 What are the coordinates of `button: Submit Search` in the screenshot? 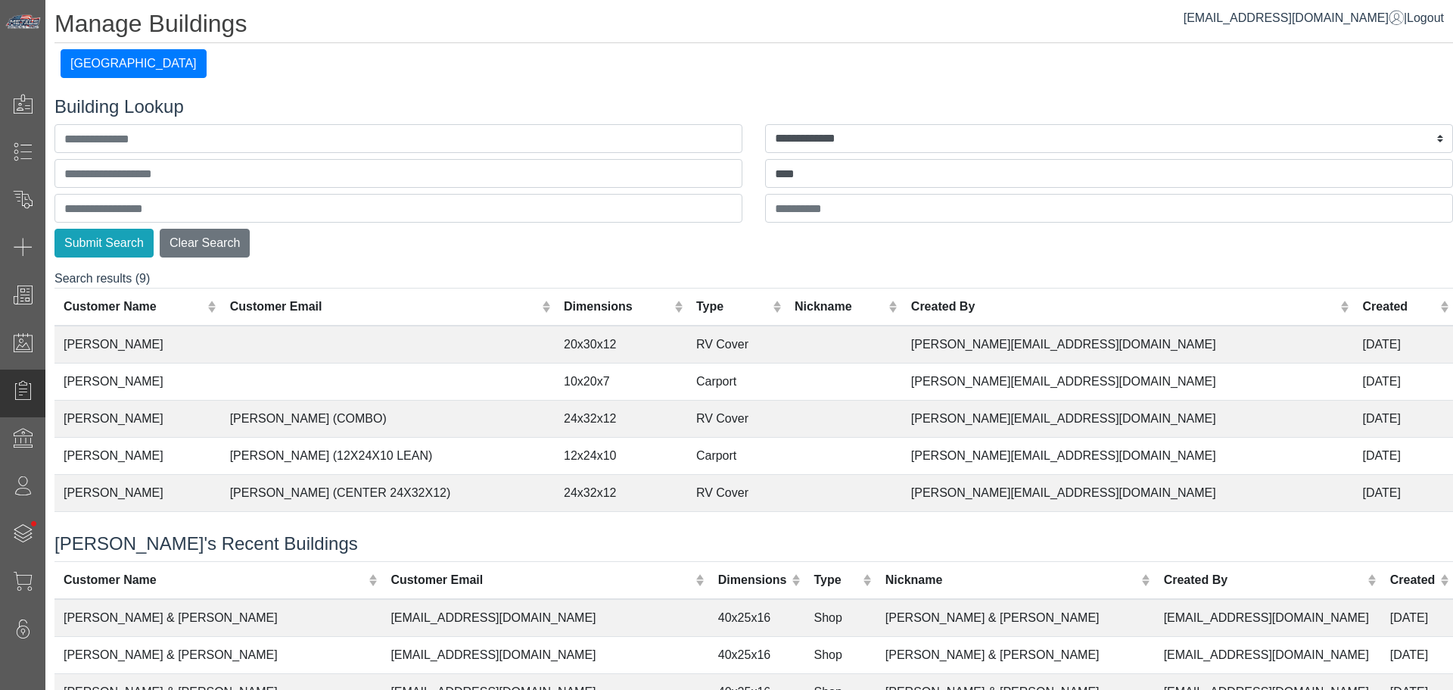 It's located at (104, 243).